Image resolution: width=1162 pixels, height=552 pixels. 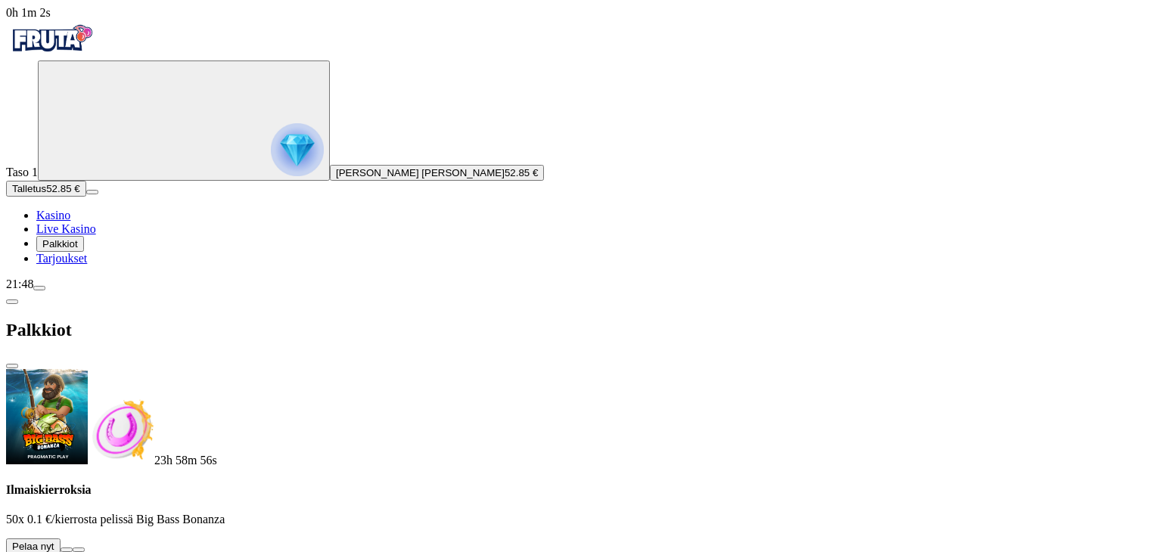 What do you see at coordinates (28, 12) in the screenshot?
I see `span: user session time` at bounding box center [28, 12].